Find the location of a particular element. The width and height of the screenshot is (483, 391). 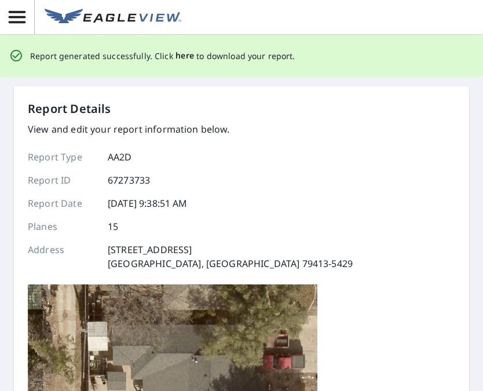

p: Address is located at coordinates (63, 257).